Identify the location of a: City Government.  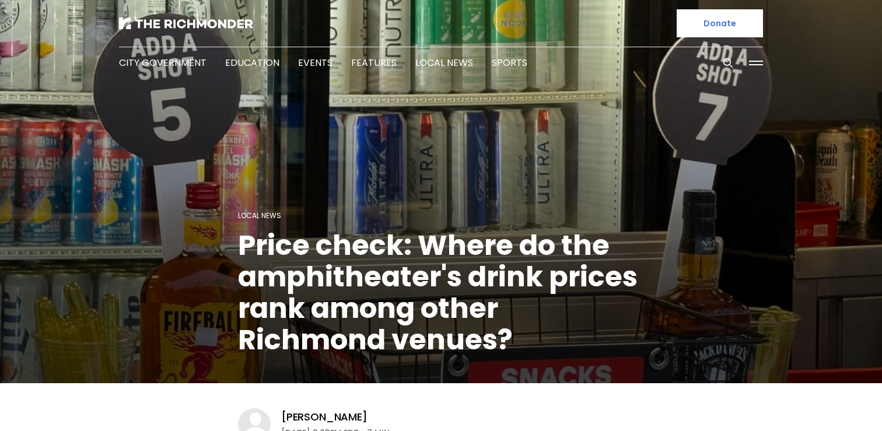
(163, 62).